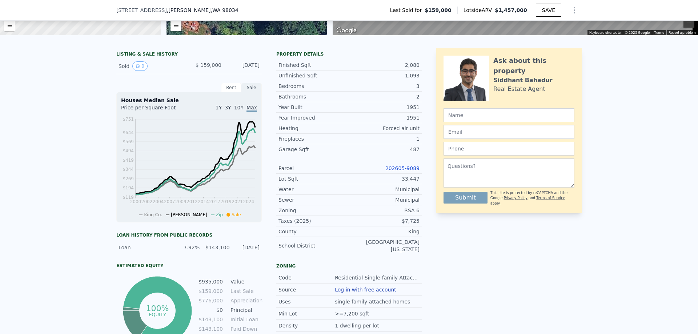  Describe the element at coordinates (349, 54) in the screenshot. I see `div: Property details` at that location.